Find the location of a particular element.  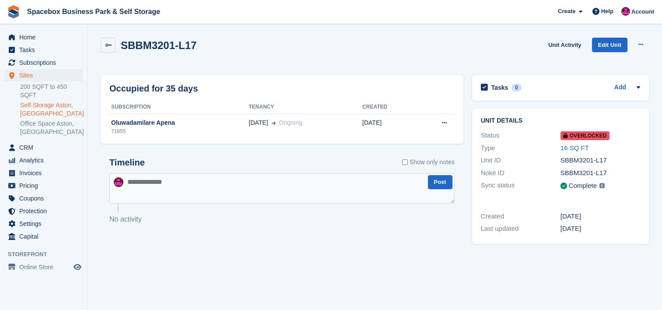

label: Show only notes is located at coordinates (428, 162).